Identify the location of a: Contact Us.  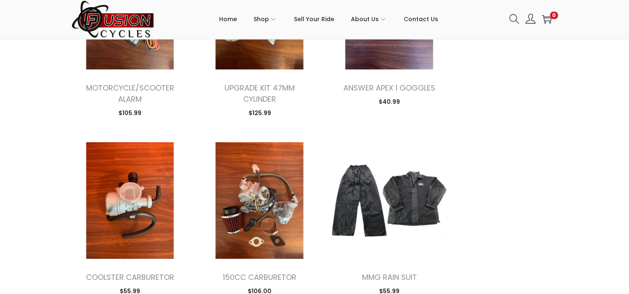
(421, 19).